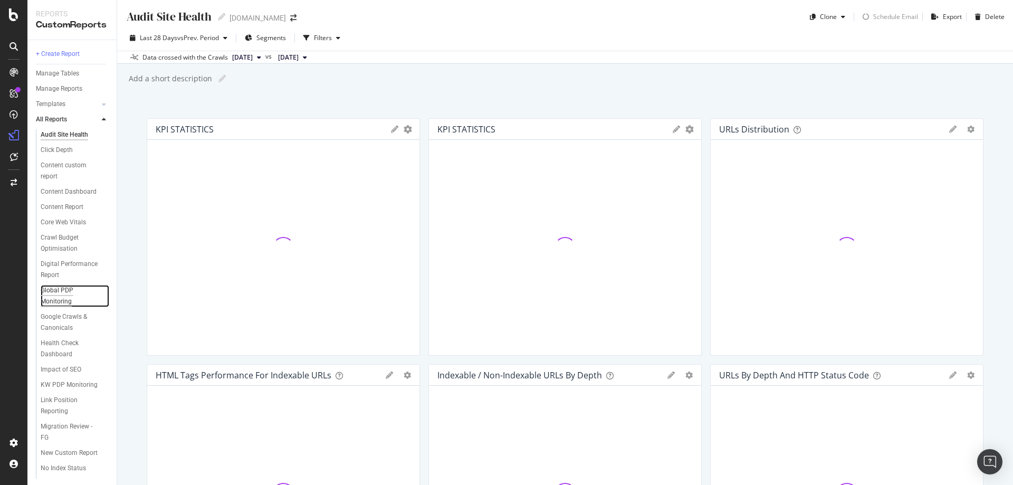 The image size is (1013, 485). I want to click on div: Data crossed with the Crawls, so click(185, 58).